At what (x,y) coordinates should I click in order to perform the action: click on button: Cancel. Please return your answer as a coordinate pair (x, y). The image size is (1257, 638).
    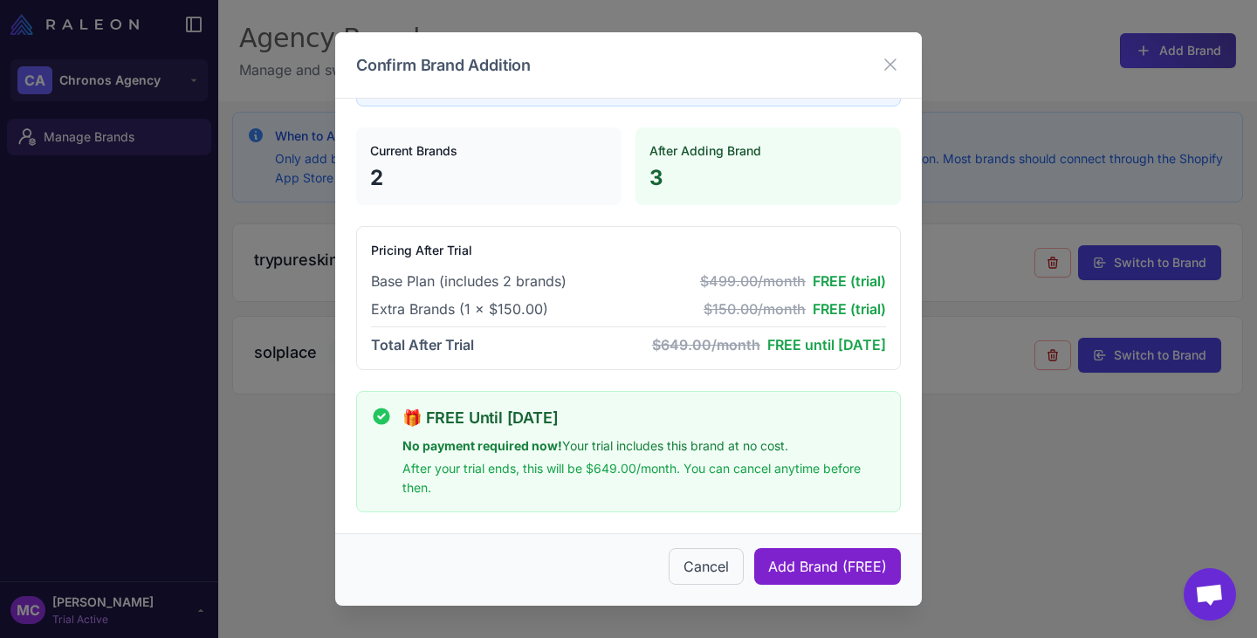
    Looking at the image, I should click on (706, 566).